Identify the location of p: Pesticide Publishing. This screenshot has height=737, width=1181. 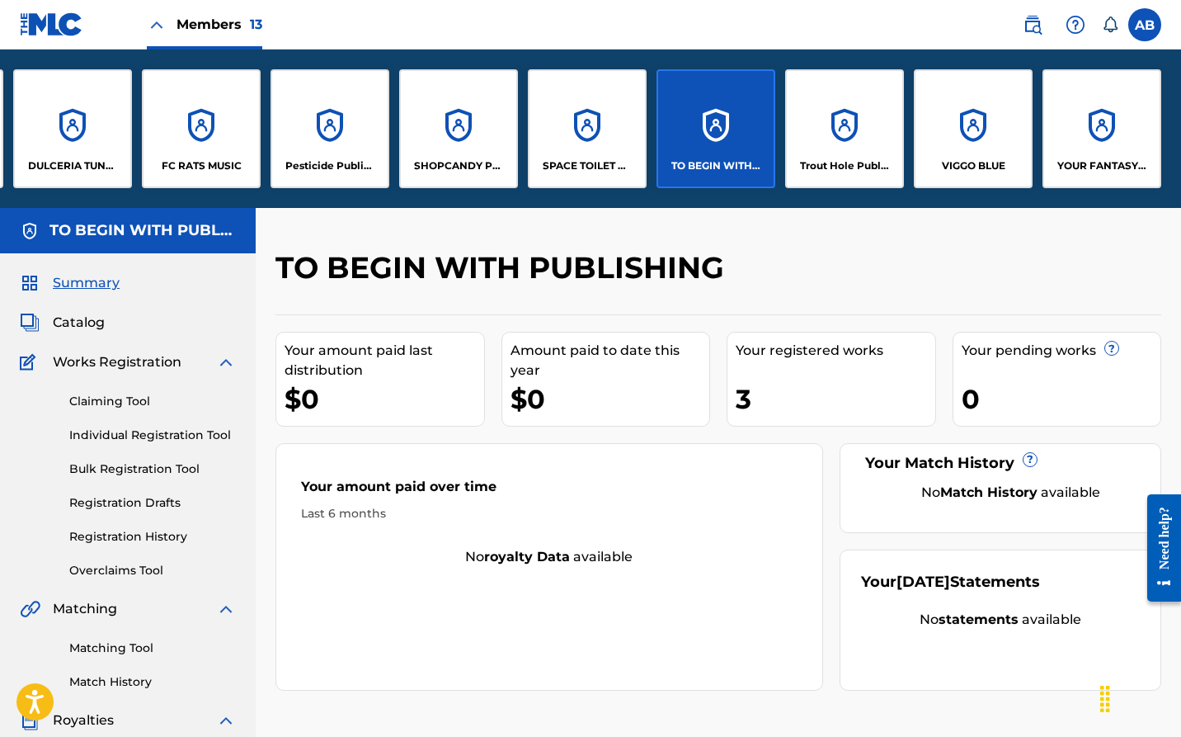
(330, 166).